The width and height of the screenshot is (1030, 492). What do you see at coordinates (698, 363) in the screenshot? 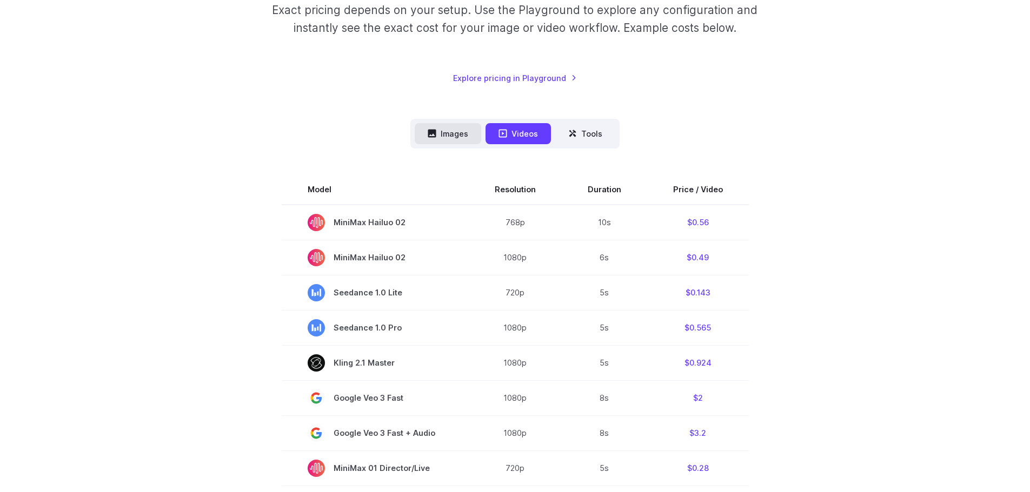
I see `td: $0.924` at bounding box center [698, 363].